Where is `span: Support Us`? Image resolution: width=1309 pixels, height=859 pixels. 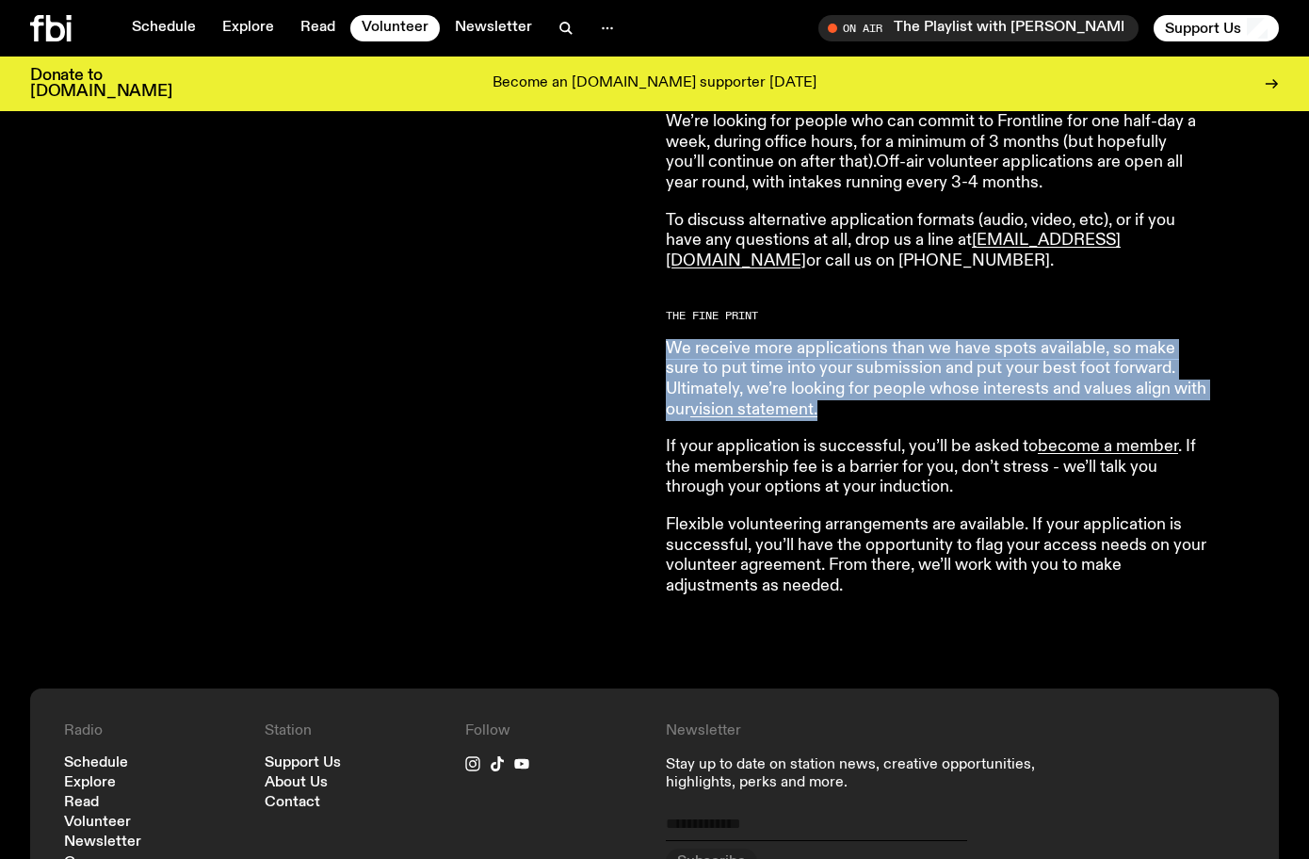 span: Support Us is located at coordinates (1203, 28).